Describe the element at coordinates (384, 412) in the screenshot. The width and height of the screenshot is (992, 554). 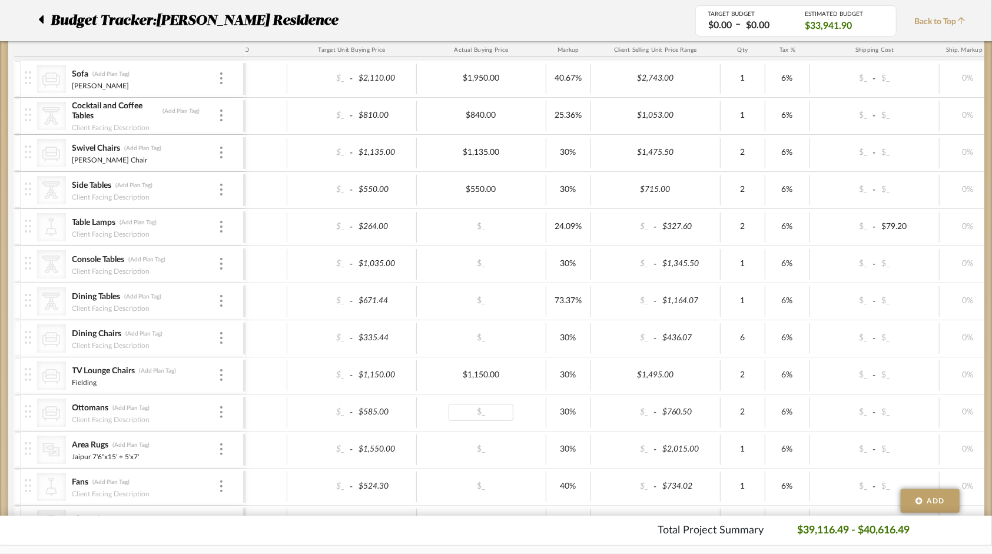
I see `div: $585.00` at that location.